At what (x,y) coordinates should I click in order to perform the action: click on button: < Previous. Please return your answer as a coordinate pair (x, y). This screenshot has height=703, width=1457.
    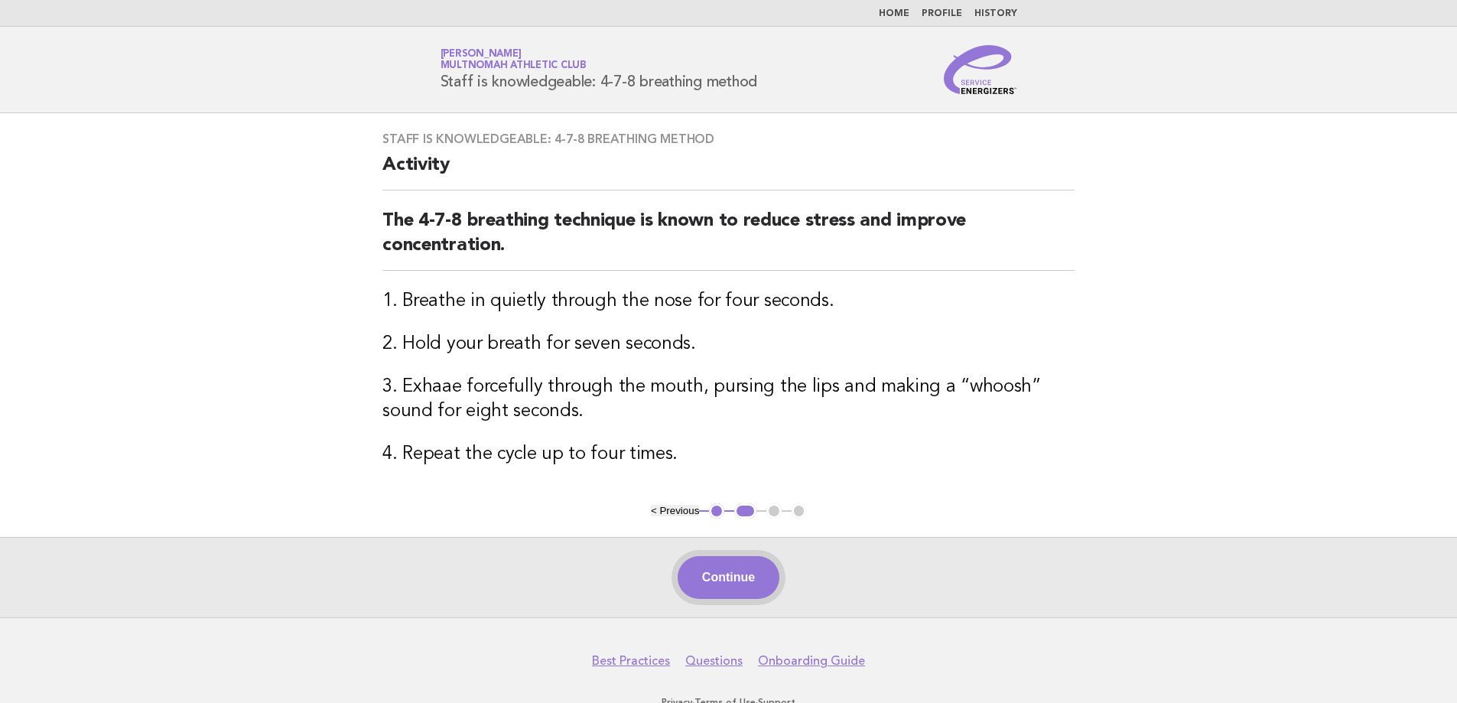
    Looking at the image, I should click on (675, 510).